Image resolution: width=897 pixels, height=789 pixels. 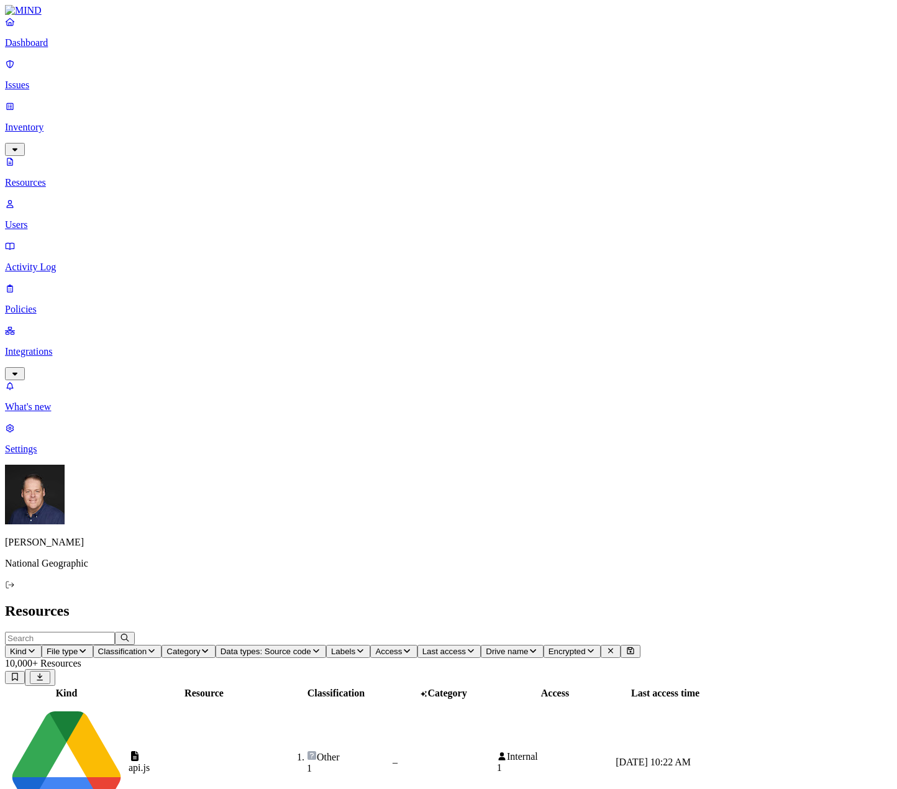 What do you see at coordinates (388, 651) in the screenshot?
I see `span: Access` at bounding box center [388, 651].